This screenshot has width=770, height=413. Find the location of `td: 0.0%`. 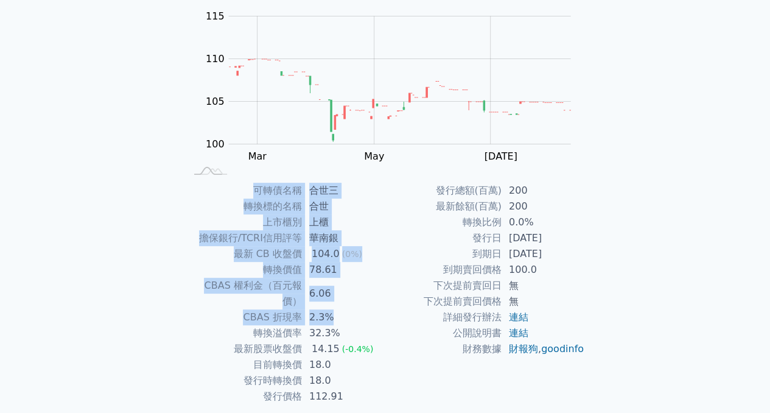

td: 0.0% is located at coordinates (543, 222).